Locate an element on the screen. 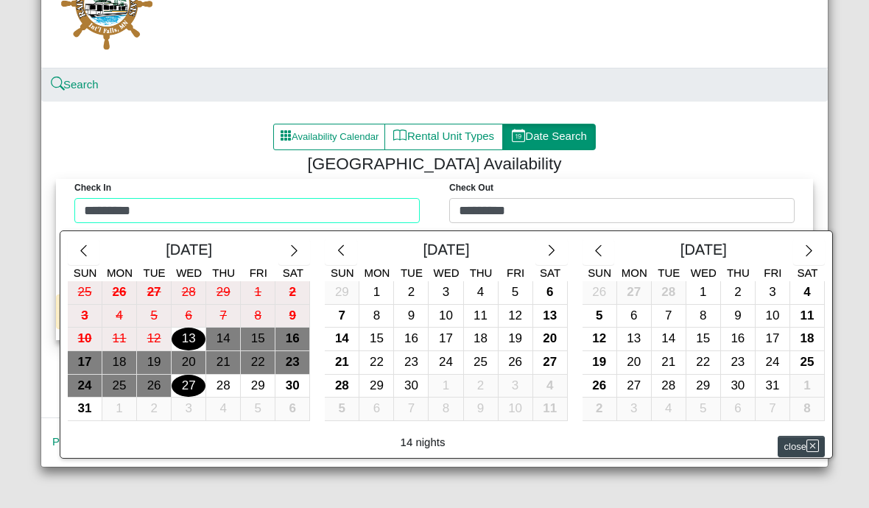  svg: chevron right is located at coordinates (294, 251).